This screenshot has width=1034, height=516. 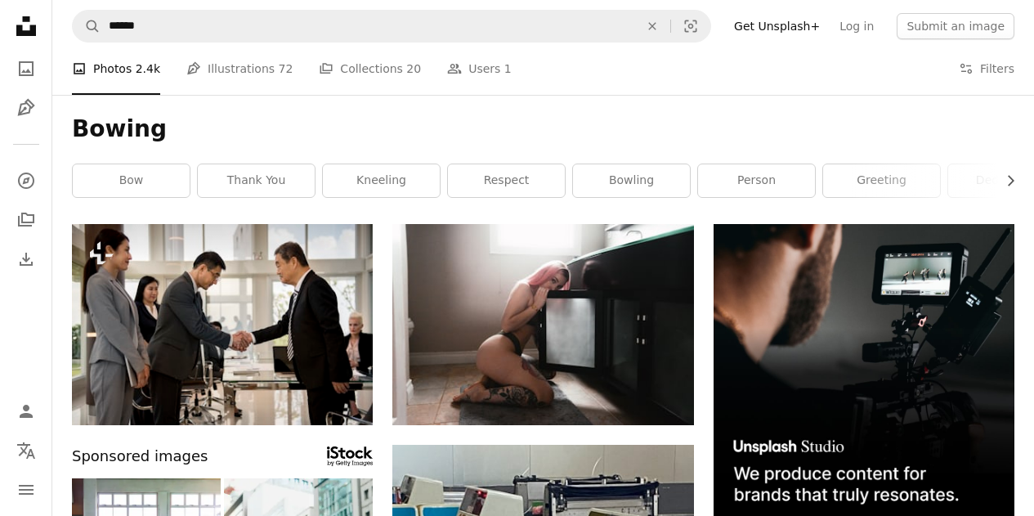 What do you see at coordinates (26, 489) in the screenshot?
I see `button: Menu` at bounding box center [26, 489].